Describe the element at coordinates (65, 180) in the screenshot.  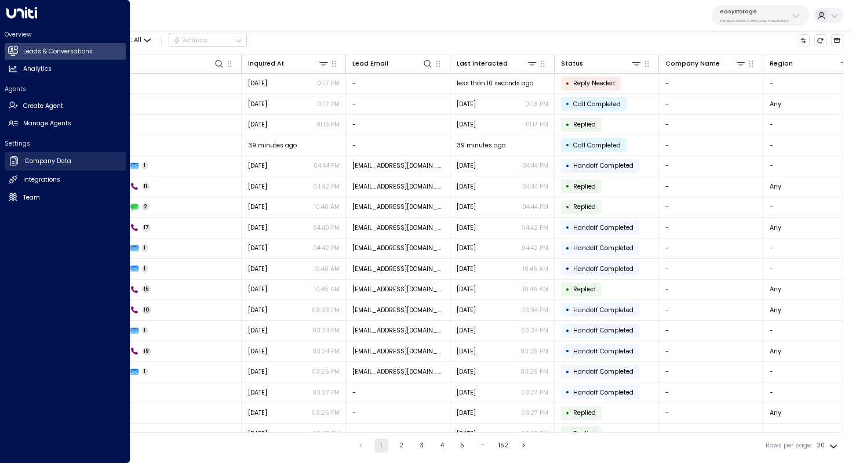
I see `a: Integrations` at that location.